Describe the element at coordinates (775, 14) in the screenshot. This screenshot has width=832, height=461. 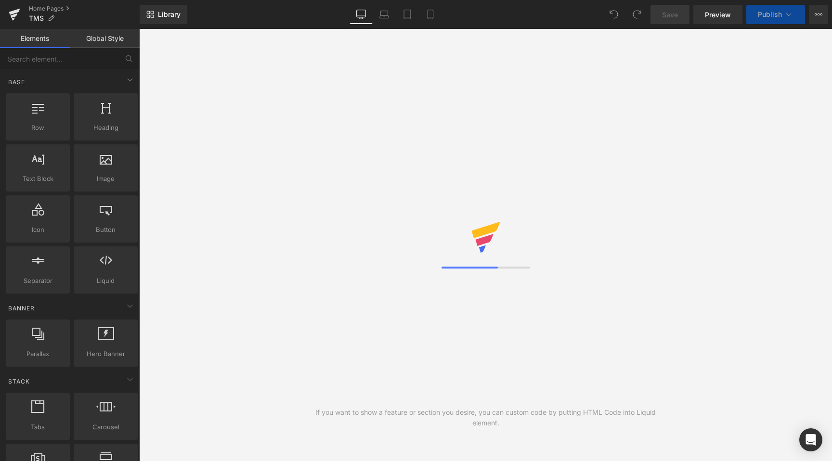
I see `button: Publish` at that location.